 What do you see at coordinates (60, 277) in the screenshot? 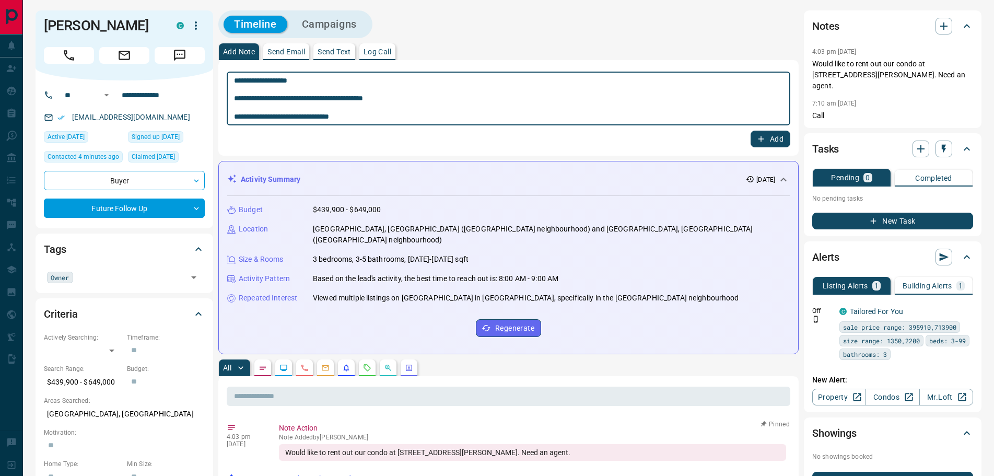
I see `span: Owner` at bounding box center [60, 277].